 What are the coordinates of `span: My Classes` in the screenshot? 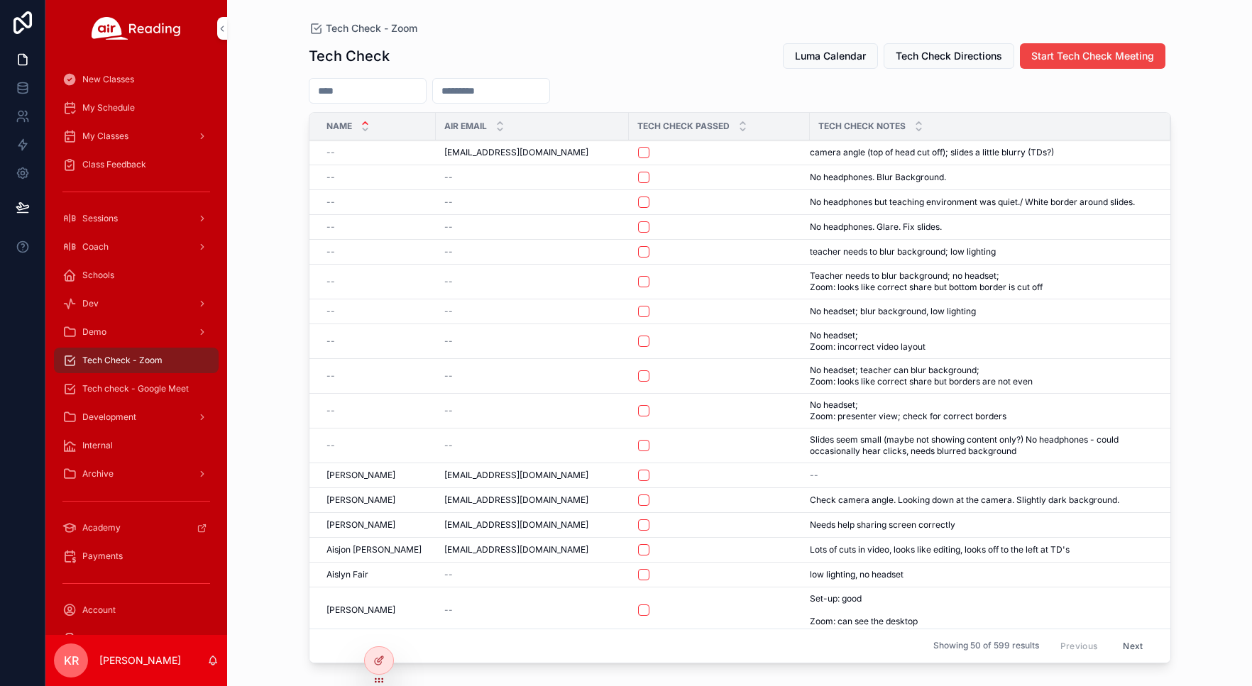 It's located at (105, 136).